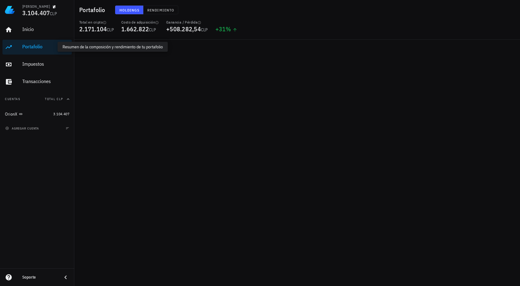  What do you see at coordinates (187, 22) in the screenshot?
I see `div: Ganancia / Pérdida` at bounding box center [187, 22].